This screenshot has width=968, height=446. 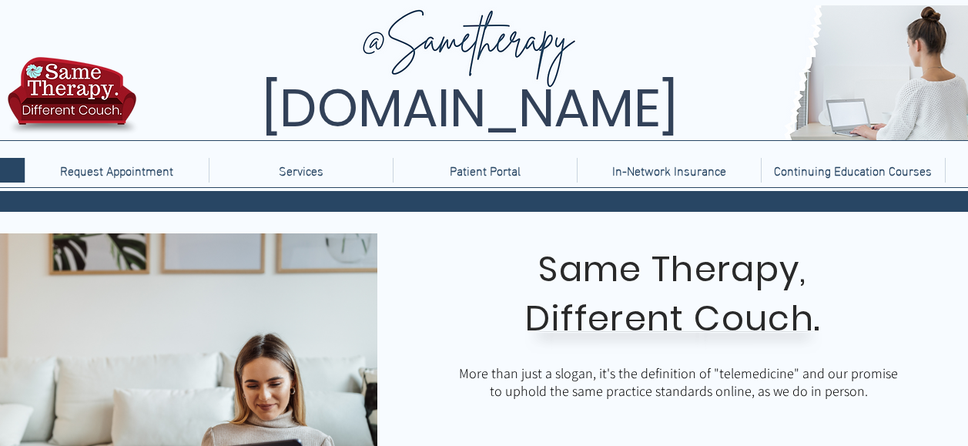 What do you see at coordinates (853, 170) in the screenshot?
I see `a: Continuing Education Courses` at bounding box center [853, 170].